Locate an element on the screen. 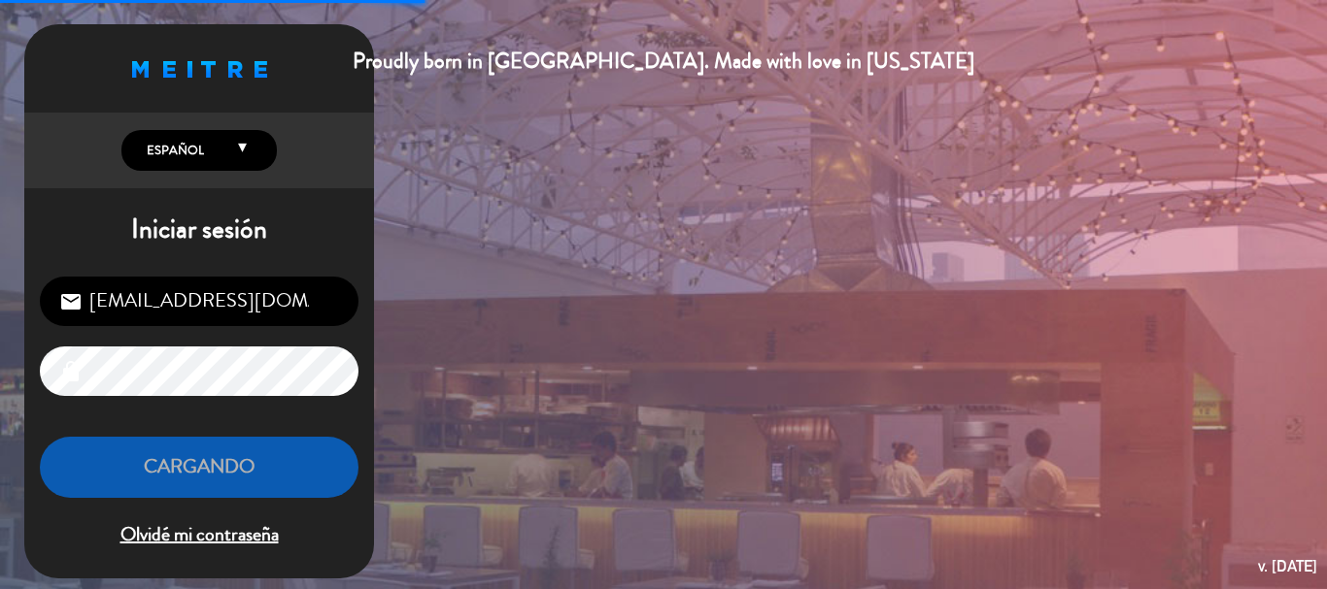 The image size is (1327, 589). button: Cargando is located at coordinates (199, 467).